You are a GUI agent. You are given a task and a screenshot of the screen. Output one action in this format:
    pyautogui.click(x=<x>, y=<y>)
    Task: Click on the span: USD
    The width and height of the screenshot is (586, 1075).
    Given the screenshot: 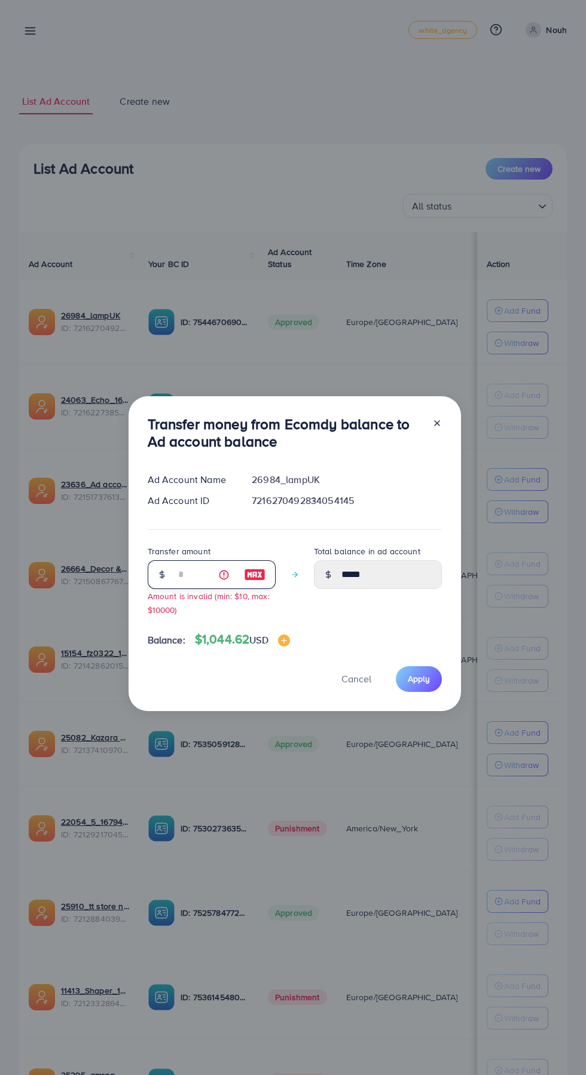 What is the action you would take?
    pyautogui.click(x=258, y=640)
    